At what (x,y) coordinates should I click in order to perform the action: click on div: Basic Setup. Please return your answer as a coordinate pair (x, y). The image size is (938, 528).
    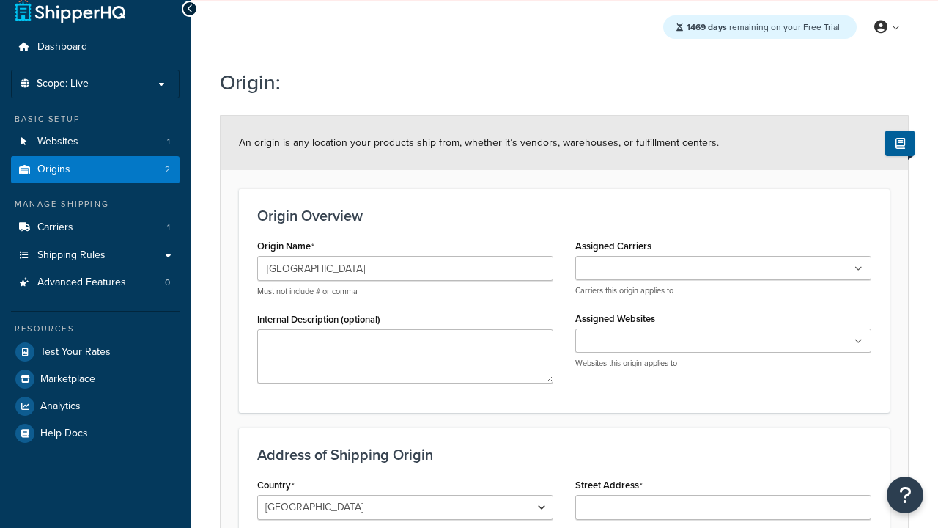
    Looking at the image, I should click on (95, 119).